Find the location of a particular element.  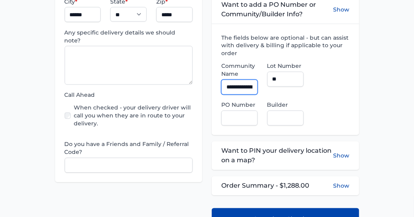

label: When checked - your delivery driver will call you when they are in route to your delivery. is located at coordinates (133, 116).